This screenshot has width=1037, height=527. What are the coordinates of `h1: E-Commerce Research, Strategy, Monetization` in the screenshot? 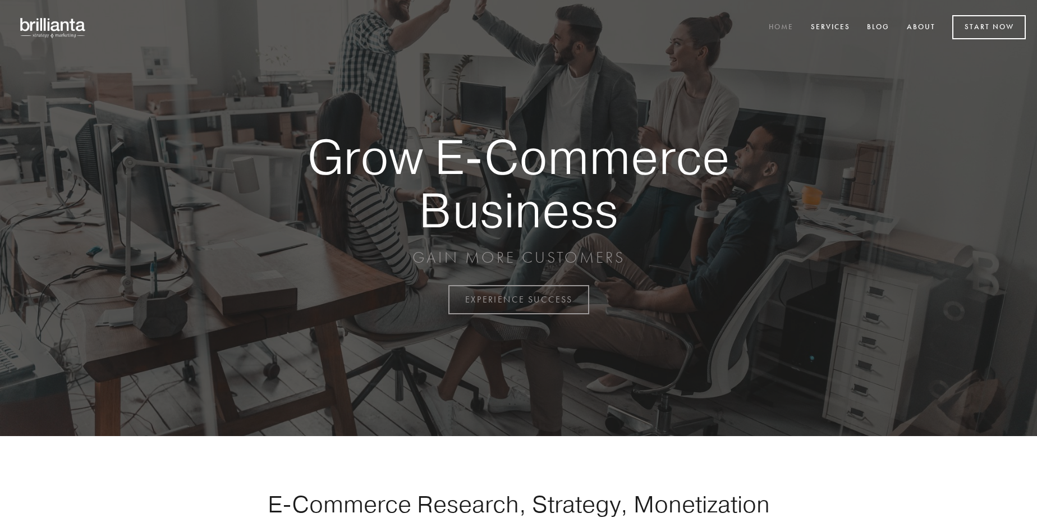 It's located at (519, 504).